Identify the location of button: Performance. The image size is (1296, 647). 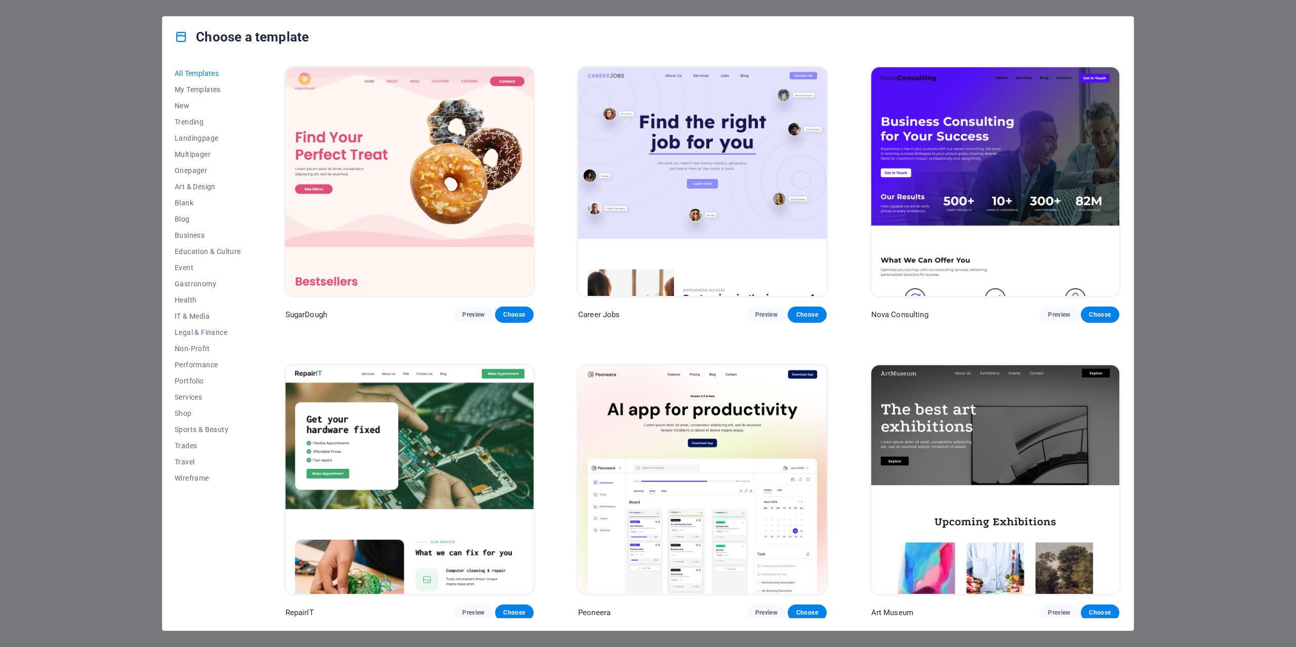
(208, 365).